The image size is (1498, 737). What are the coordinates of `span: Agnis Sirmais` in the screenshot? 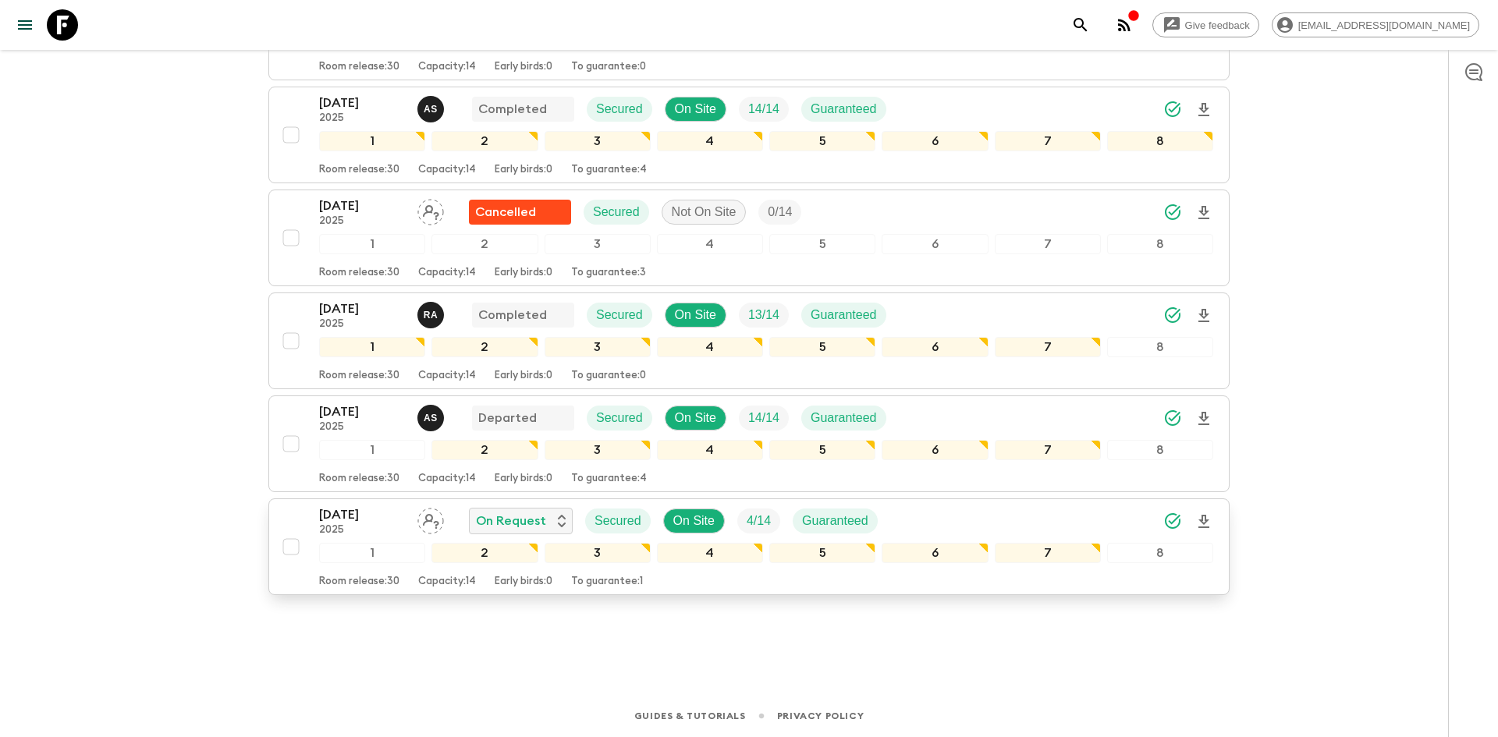 It's located at (432, 416).